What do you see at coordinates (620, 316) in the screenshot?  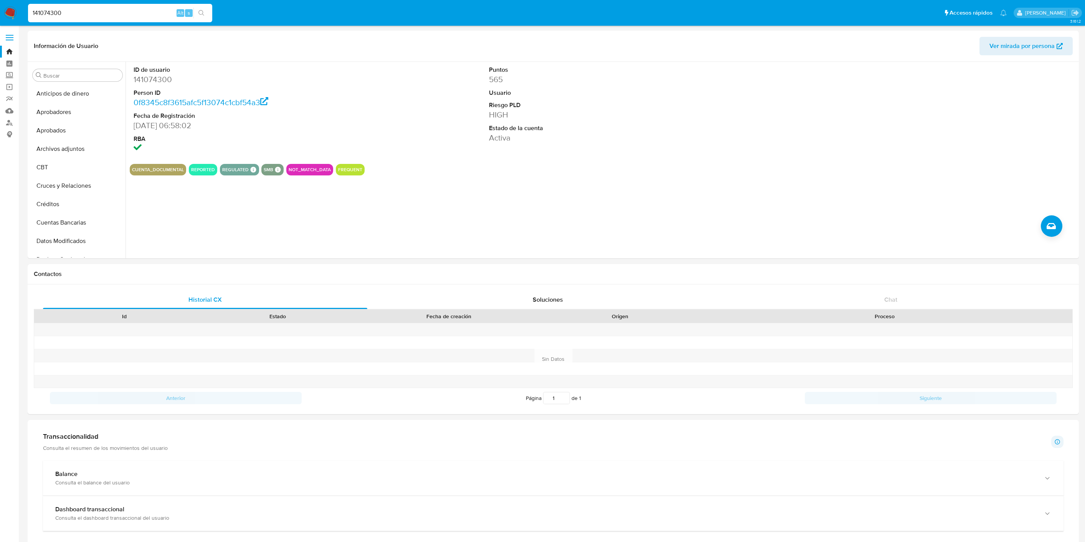 I see `div: Origen` at bounding box center [620, 316].